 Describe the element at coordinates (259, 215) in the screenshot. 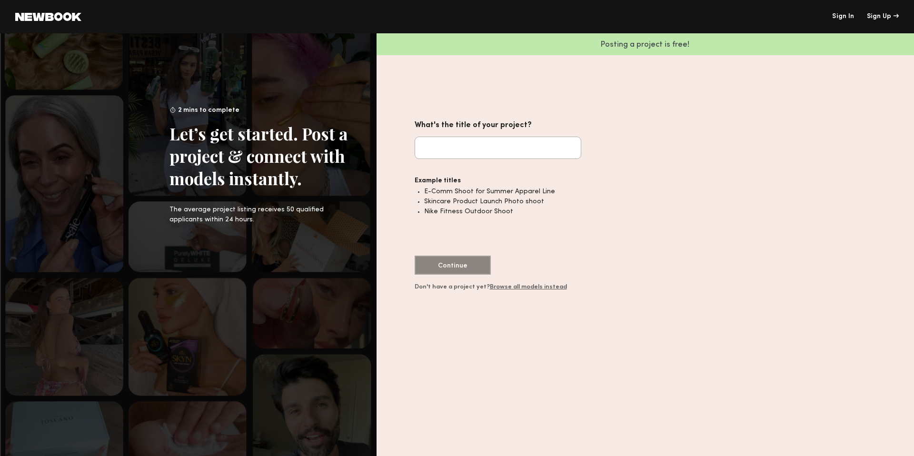

I see `div: The average project listing receives 50 qualified applicants within 24 hours.` at that location.